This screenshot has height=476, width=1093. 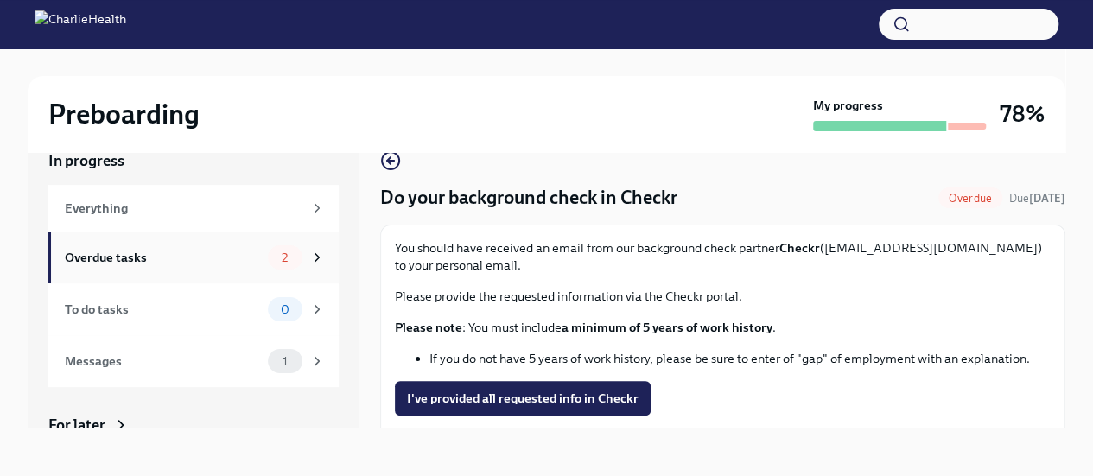 What do you see at coordinates (847, 105) in the screenshot?
I see `strong: My progress` at bounding box center [847, 105].